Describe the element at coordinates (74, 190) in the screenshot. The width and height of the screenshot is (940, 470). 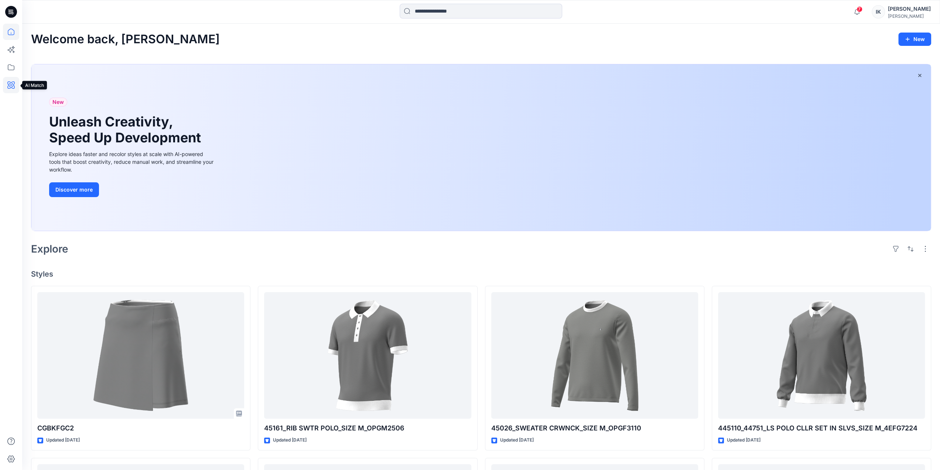
I see `button: Discover more` at that location.